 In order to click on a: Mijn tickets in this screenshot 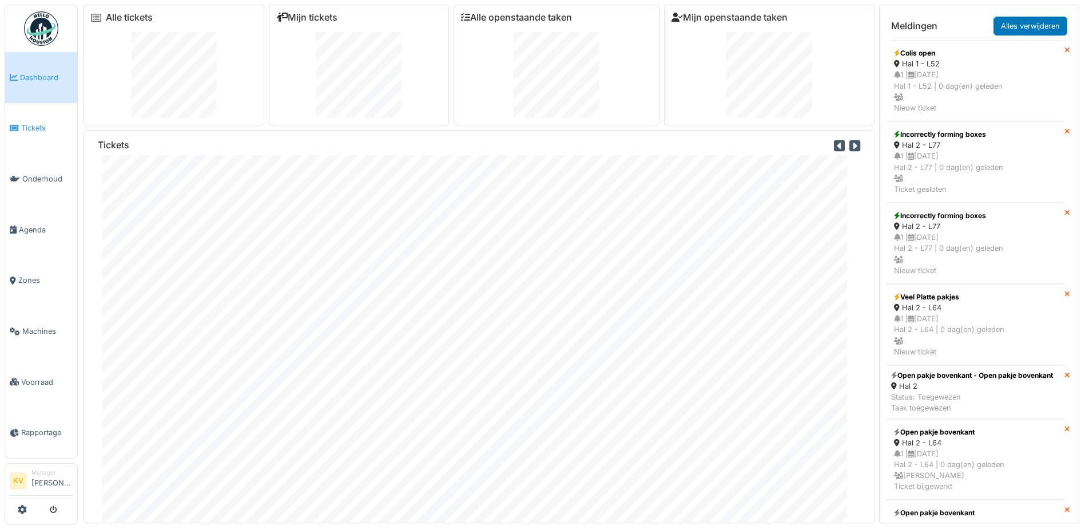, I will do `click(307, 17)`.